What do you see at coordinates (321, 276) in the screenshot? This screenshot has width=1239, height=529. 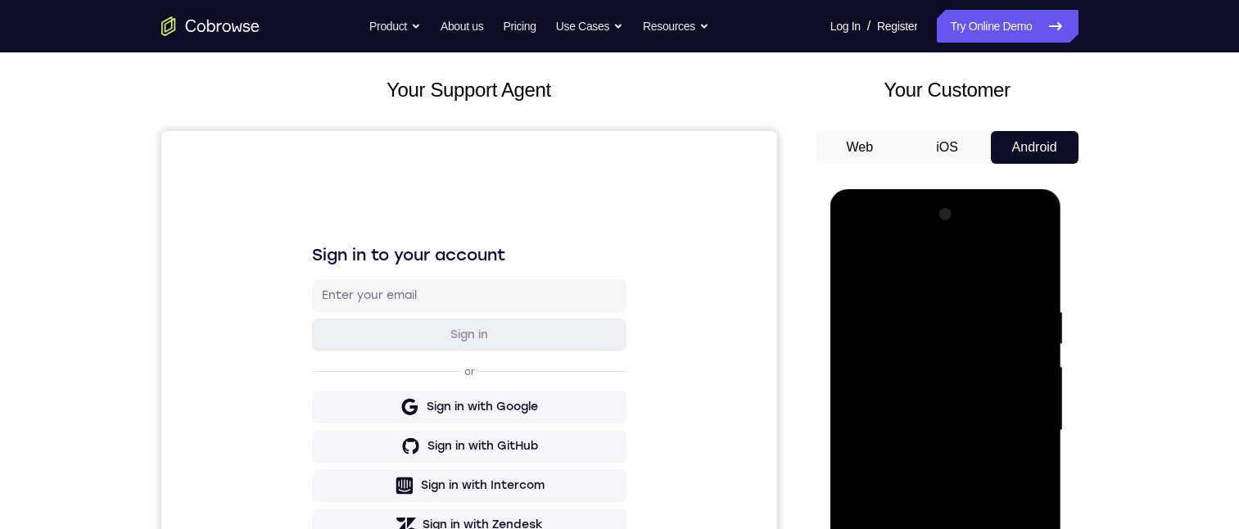 I see `div: Sign in with Google` at bounding box center [321, 276].